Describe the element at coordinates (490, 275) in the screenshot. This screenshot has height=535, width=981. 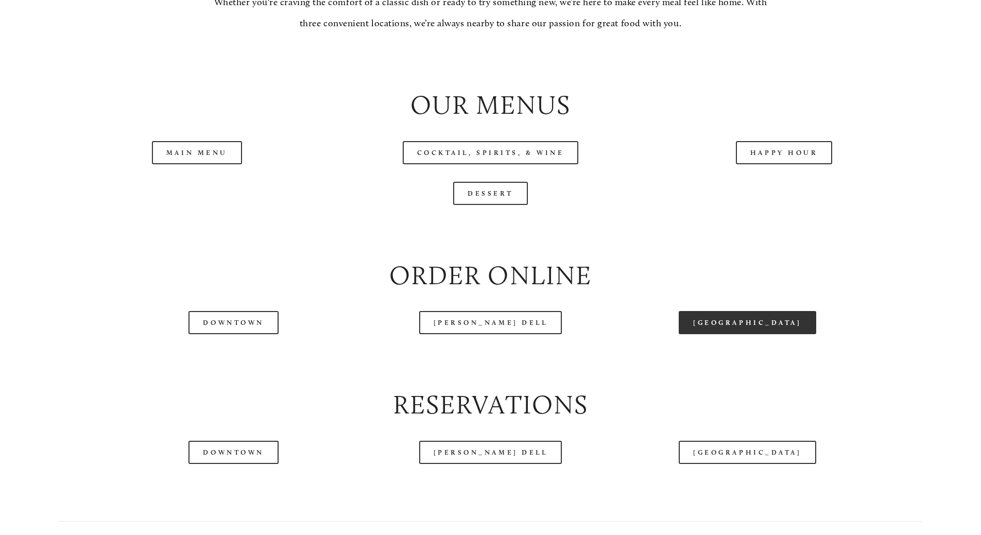
I see `h2: Order Online` at that location.